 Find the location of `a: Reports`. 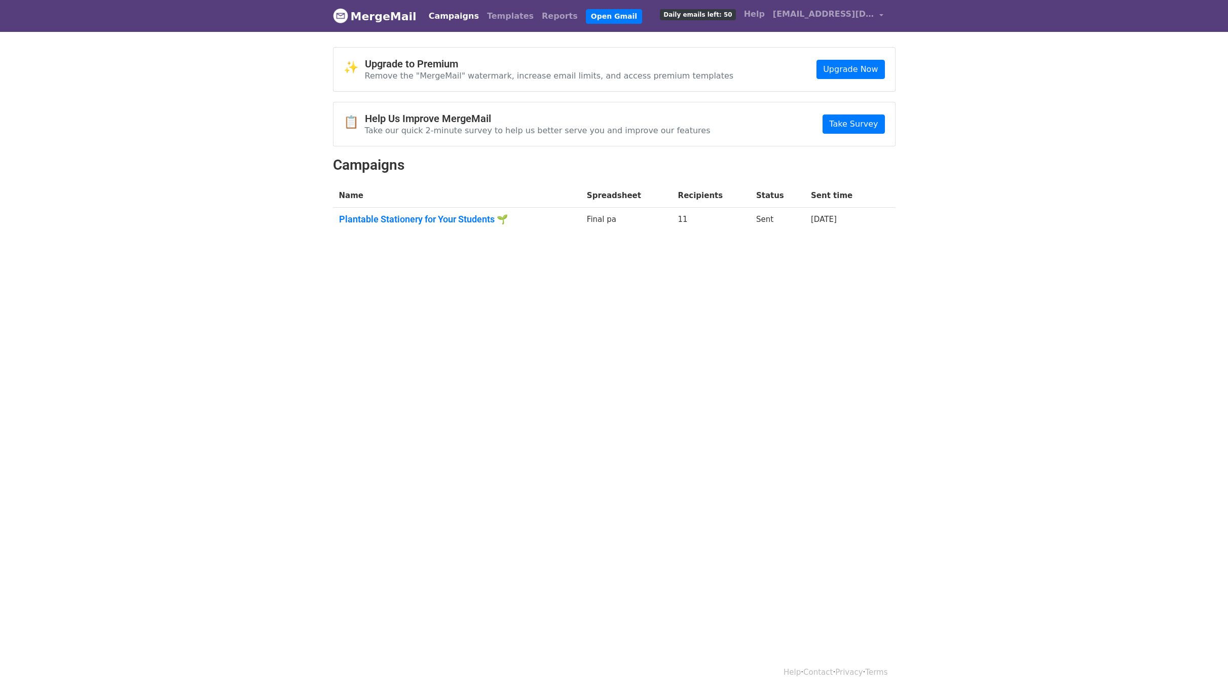

a: Reports is located at coordinates (560, 16).